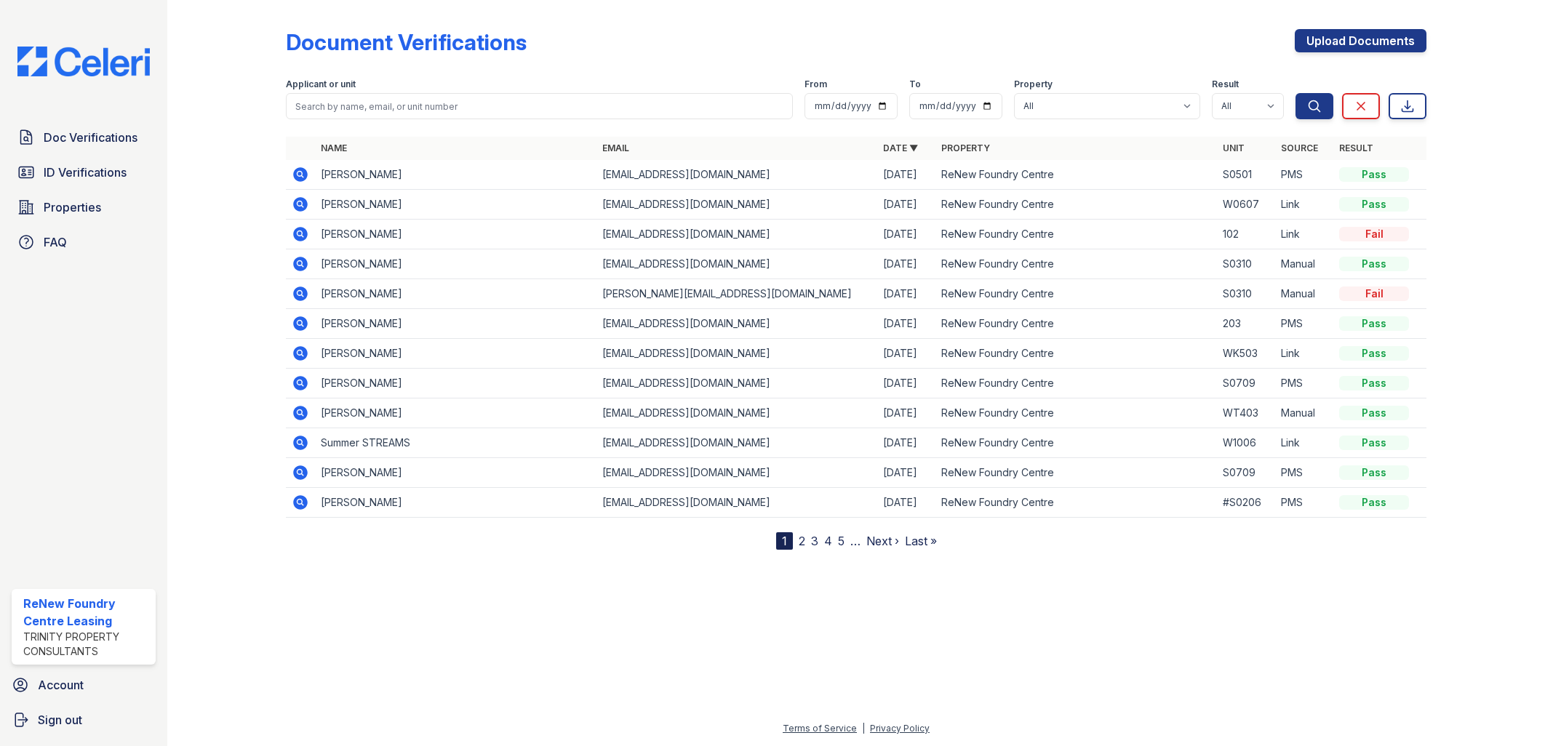 The height and width of the screenshot is (746, 1545). Describe the element at coordinates (1246, 175) in the screenshot. I see `td: S0501` at that location.